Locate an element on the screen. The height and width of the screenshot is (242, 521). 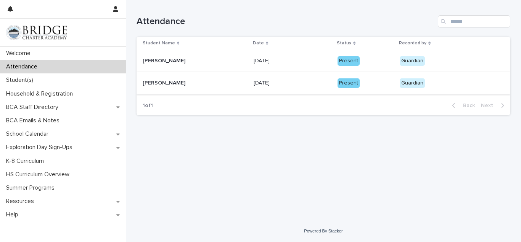
h1: Attendance is located at coordinates (286, 21).